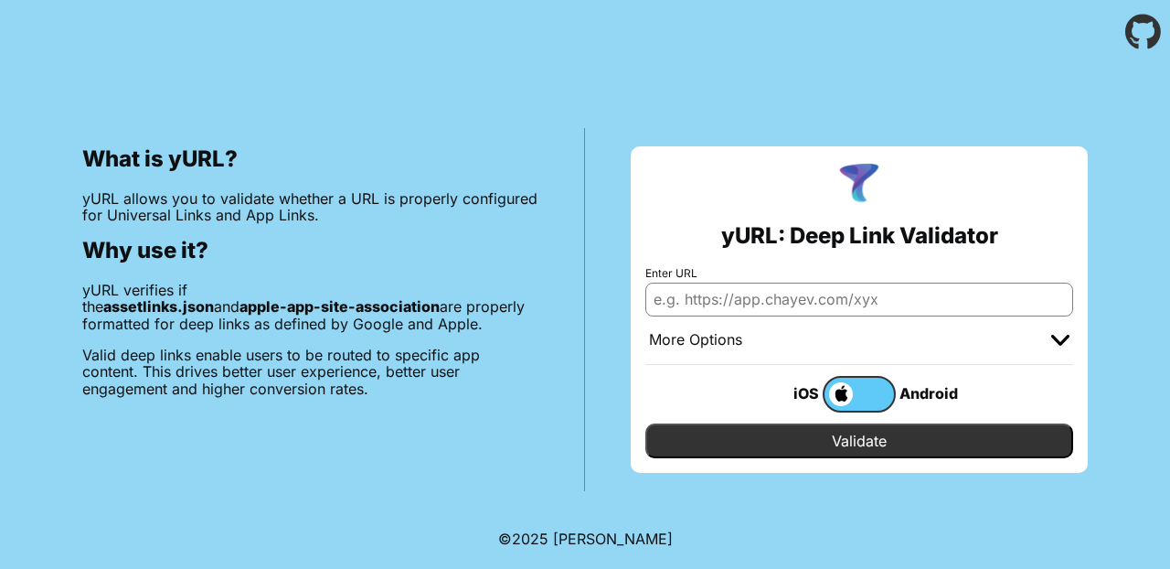 Image resolution: width=1170 pixels, height=569 pixels. What do you see at coordinates (859, 185) in the screenshot?
I see `img: yURL Logo` at bounding box center [859, 185].